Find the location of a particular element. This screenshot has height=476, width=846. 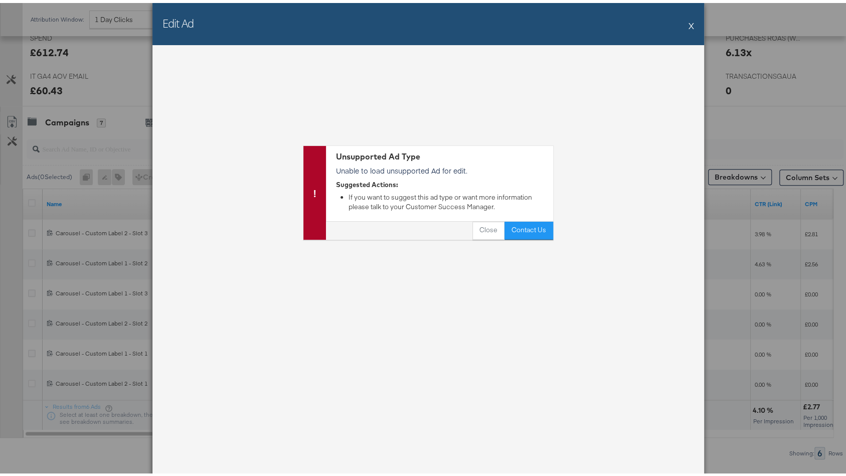

button: X is located at coordinates (691, 23).